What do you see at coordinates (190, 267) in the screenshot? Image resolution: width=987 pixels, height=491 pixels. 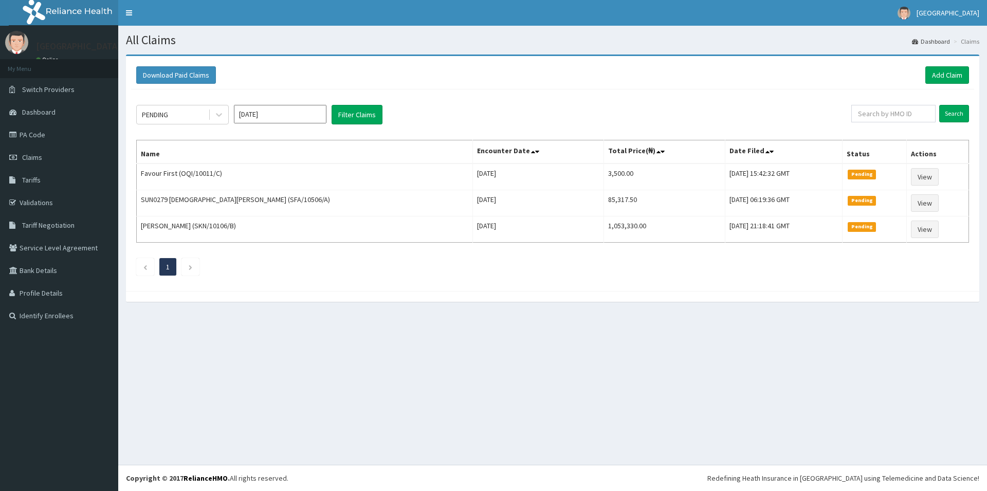 I see `a: Next page` at bounding box center [190, 267].